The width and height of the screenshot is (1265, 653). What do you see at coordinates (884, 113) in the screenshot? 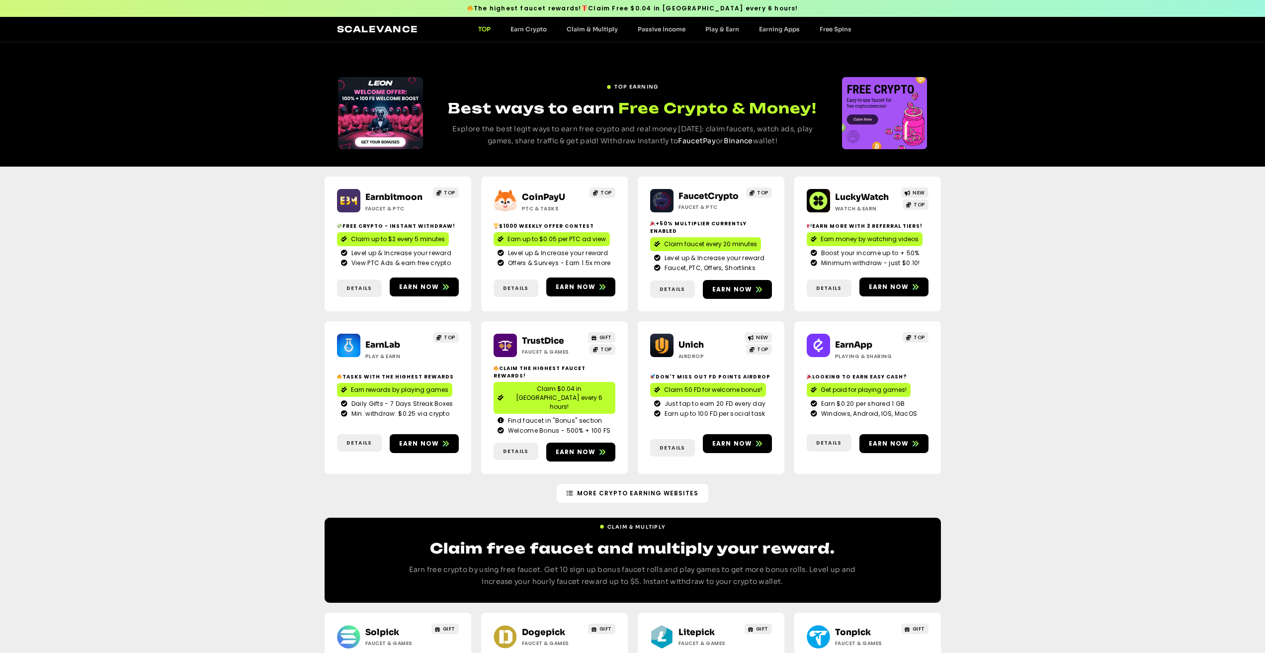
I see `div: Slides` at bounding box center [884, 113].